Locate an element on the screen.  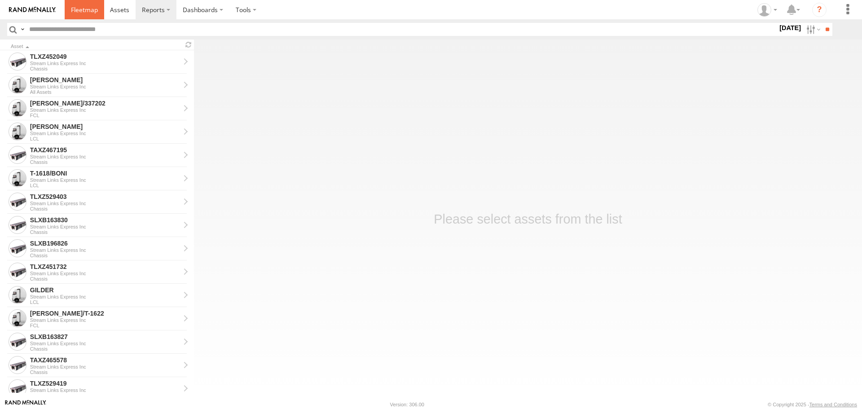
div: © Copyright 2025 - is located at coordinates (812, 405).